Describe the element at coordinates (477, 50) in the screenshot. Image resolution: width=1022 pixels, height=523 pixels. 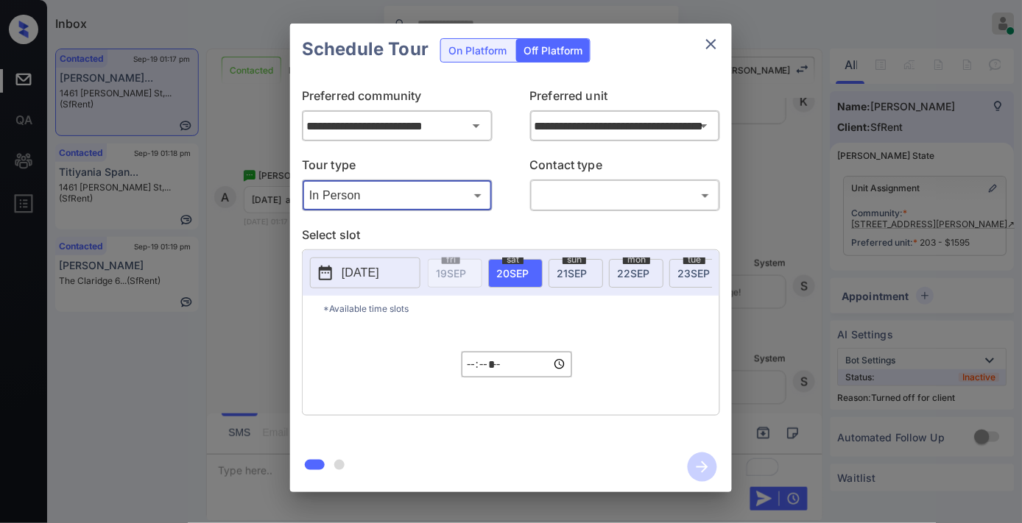
I see `div: On Platform` at that location.